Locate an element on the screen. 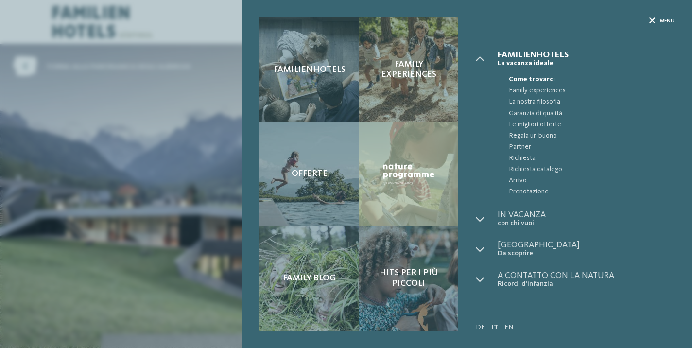  a: DE is located at coordinates (480, 327).